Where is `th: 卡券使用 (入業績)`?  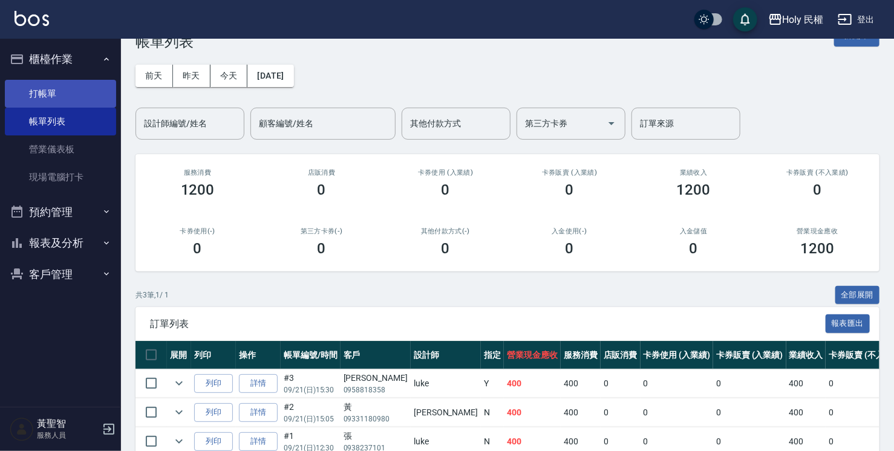 th: 卡券使用 (入業績) is located at coordinates (677, 355).